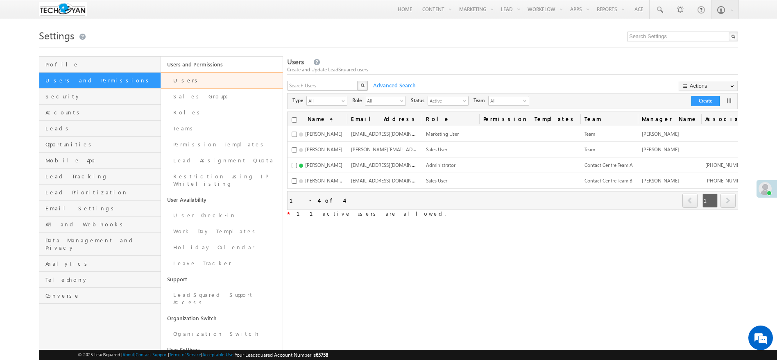  What do you see at coordinates (102, 279) in the screenshot?
I see `span: Telephony` at bounding box center [102, 279].